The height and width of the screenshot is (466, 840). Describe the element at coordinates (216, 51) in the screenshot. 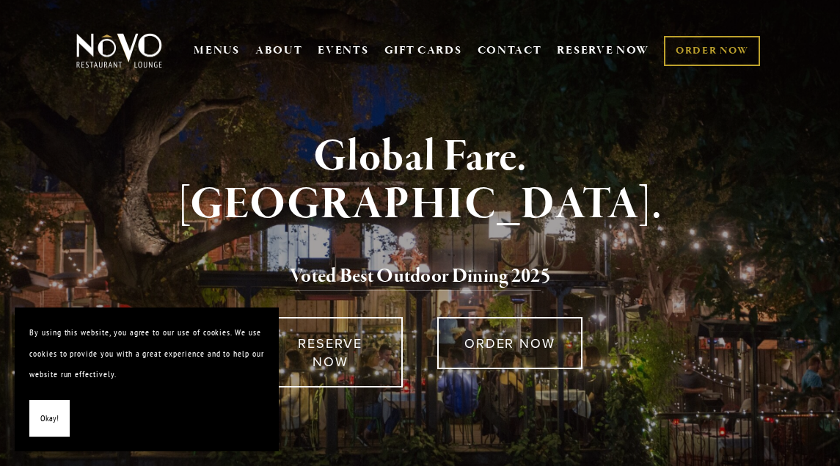

I see `a: MENUS` at that location.